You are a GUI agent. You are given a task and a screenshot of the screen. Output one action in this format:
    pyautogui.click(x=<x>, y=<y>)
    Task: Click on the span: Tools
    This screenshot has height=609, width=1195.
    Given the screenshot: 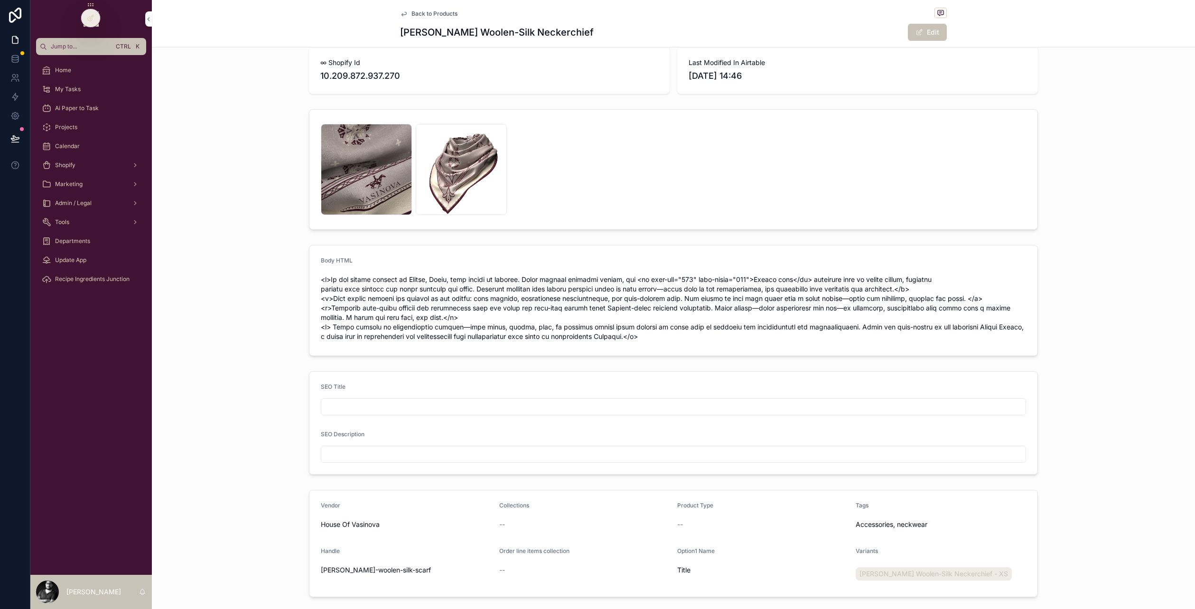 What is the action you would take?
    pyautogui.click(x=62, y=222)
    